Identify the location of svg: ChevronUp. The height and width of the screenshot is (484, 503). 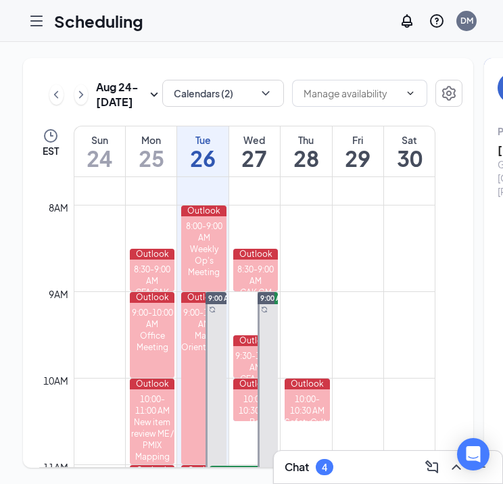
(457, 467).